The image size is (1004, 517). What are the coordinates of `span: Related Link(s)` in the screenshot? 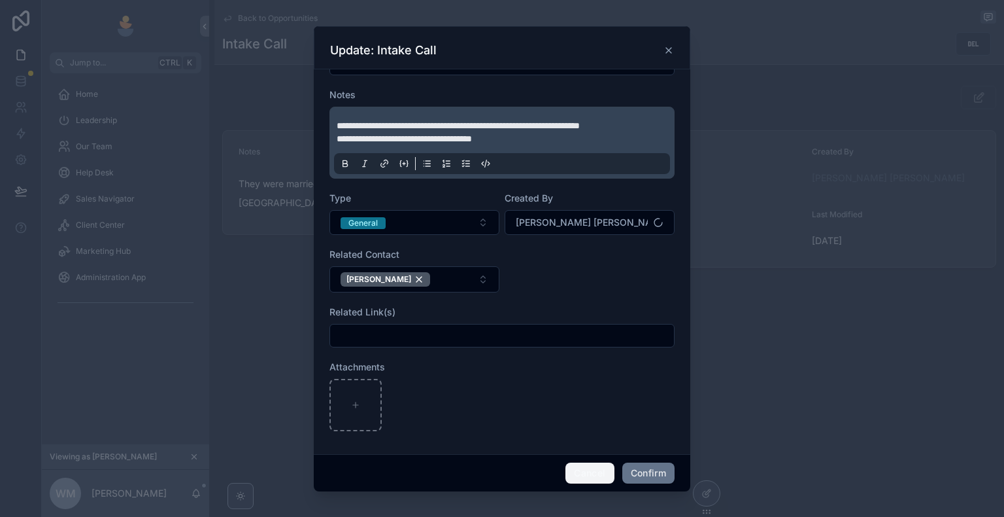 It's located at (362, 311).